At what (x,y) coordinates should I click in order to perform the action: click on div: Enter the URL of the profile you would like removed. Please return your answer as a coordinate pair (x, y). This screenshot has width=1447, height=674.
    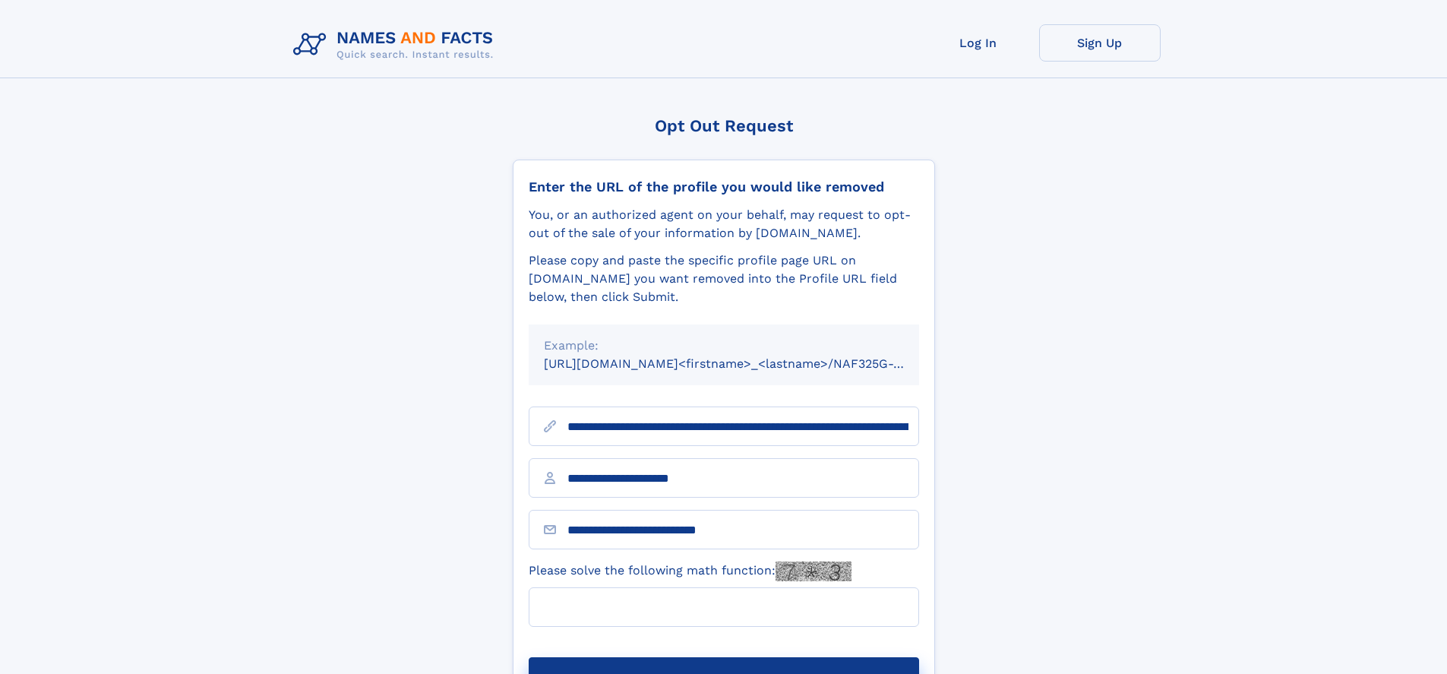
    Looking at the image, I should click on (724, 187).